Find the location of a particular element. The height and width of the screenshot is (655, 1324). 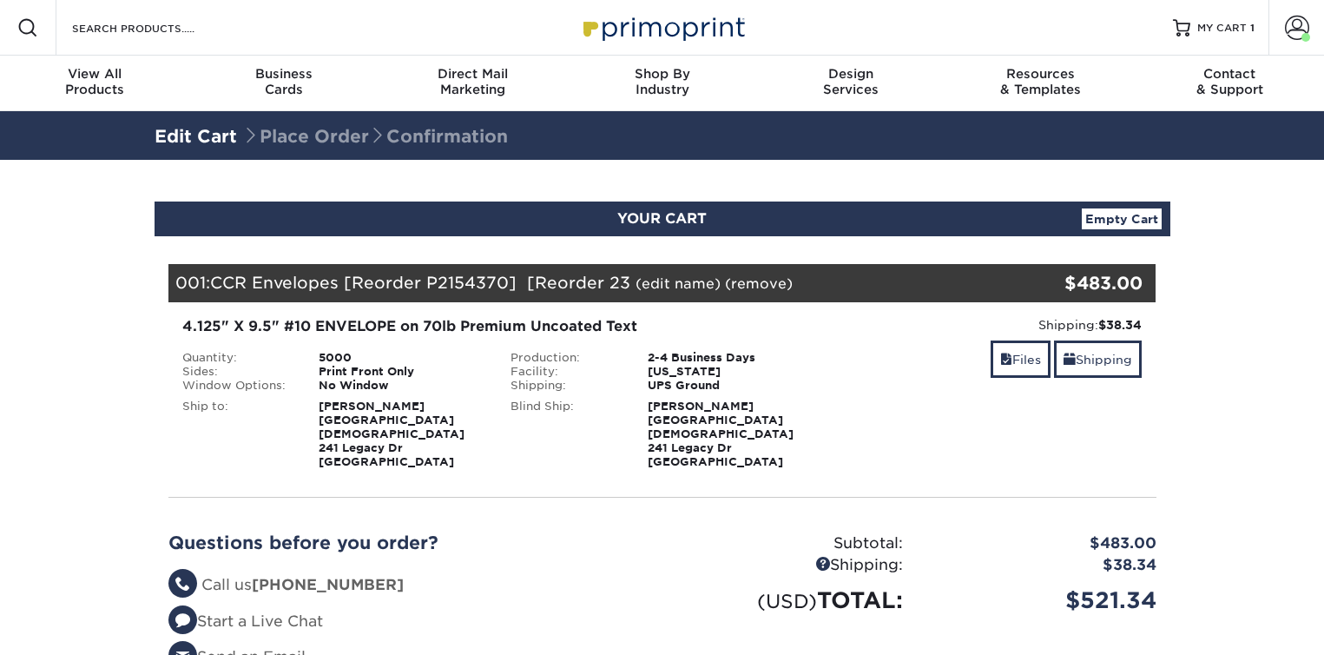

div: Services is located at coordinates (851, 82).